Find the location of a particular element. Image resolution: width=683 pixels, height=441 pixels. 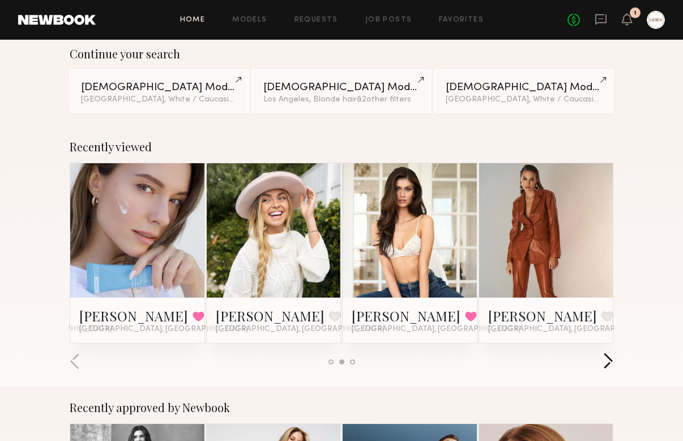

a: Favorites is located at coordinates (461, 20).